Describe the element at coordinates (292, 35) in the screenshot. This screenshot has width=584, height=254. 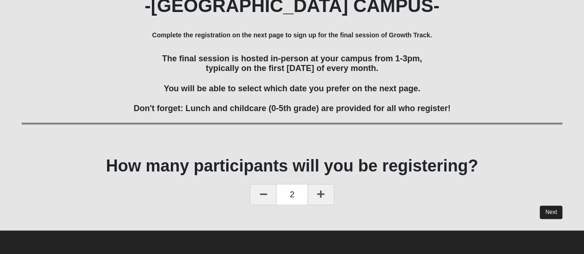
I see `b: Complete the registration on the next page to sign up for the final session of Growth Track.` at that location.